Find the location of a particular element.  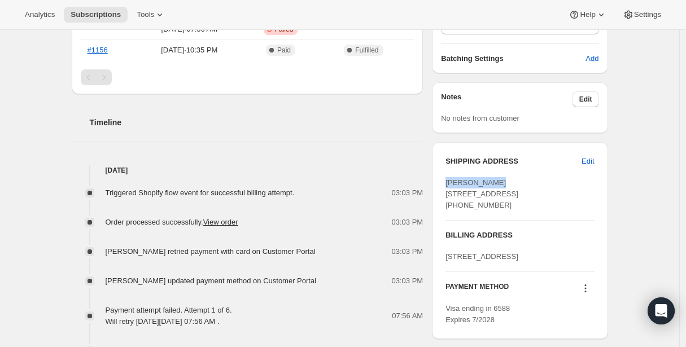

span: Fulfilled is located at coordinates (366, 50).